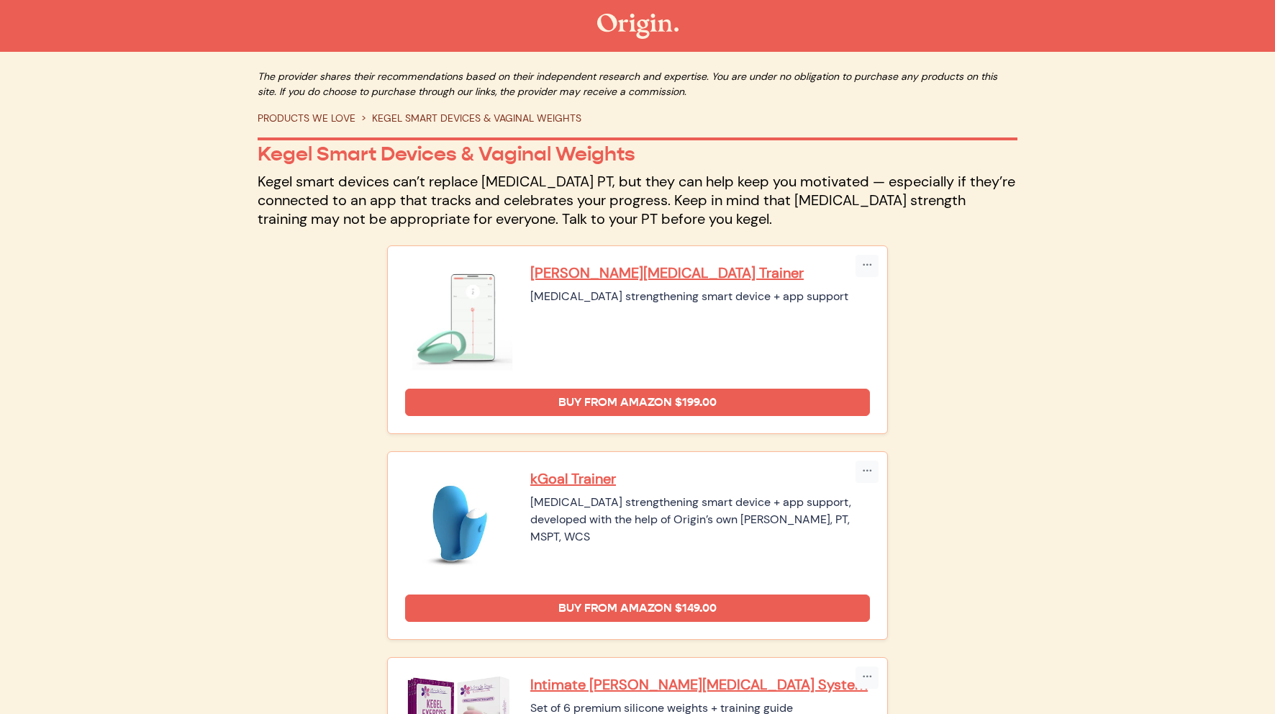 The image size is (1275, 714). I want to click on img: kGoal Trainer, so click(459, 523).